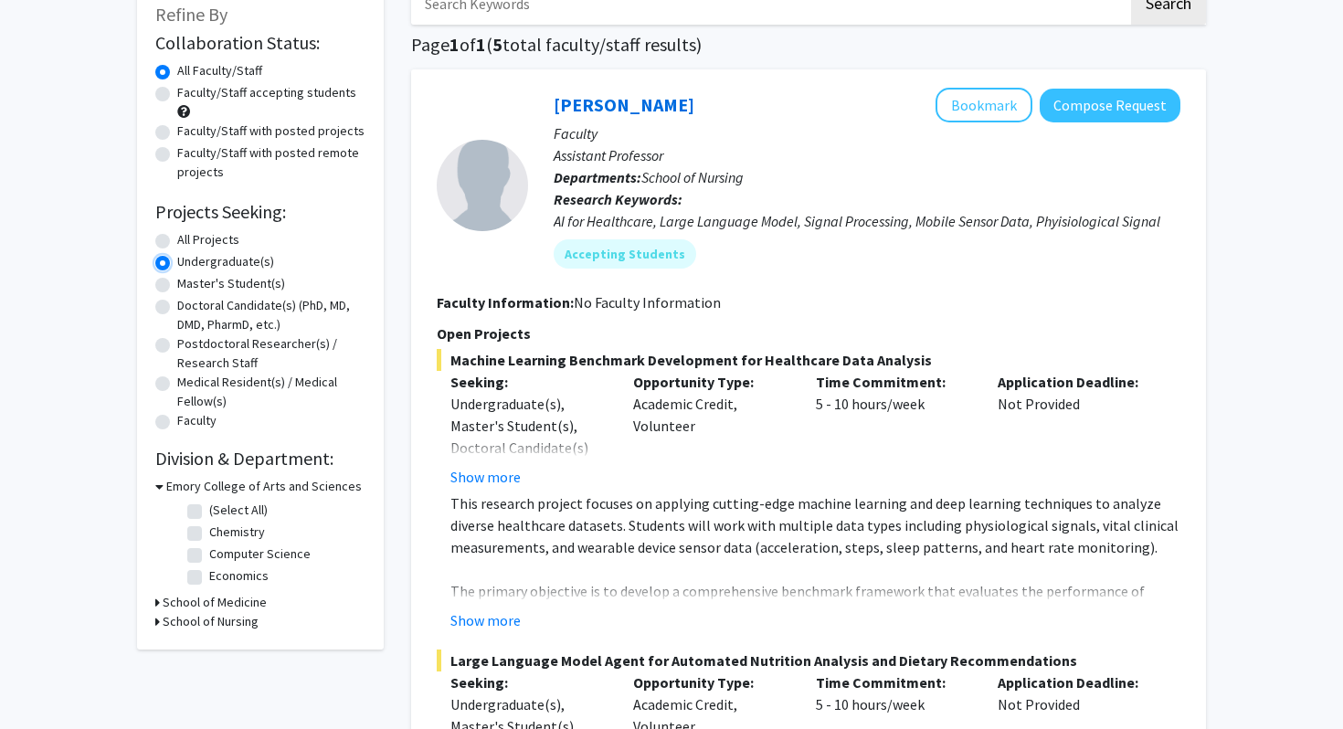  What do you see at coordinates (809, 334) in the screenshot?
I see `p: Open Projects` at bounding box center [809, 334].